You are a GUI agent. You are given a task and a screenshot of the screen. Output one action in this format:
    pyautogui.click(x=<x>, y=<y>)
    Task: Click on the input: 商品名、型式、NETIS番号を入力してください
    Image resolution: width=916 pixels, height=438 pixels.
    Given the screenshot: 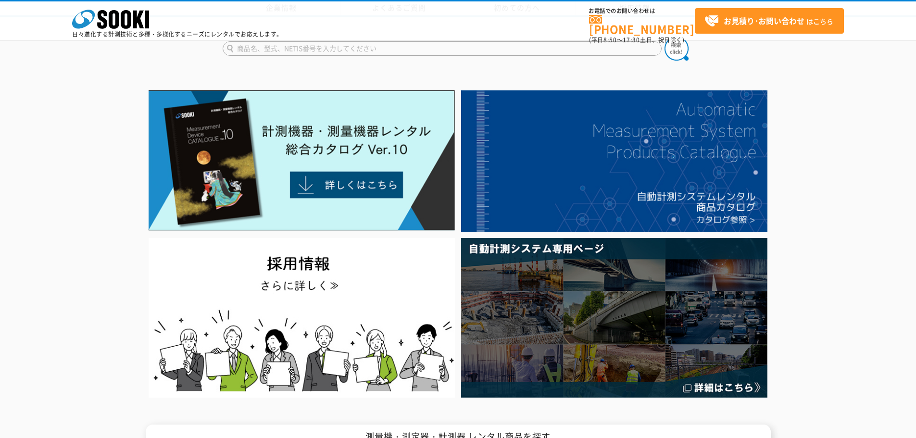 What is the action you would take?
    pyautogui.click(x=442, y=49)
    